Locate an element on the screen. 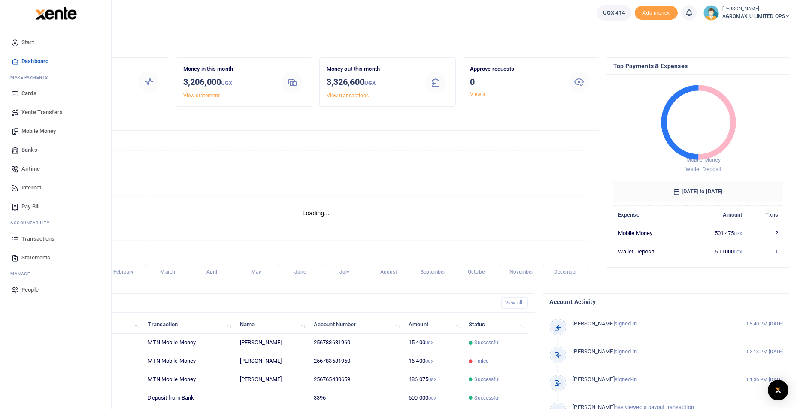 The image size is (797, 409). th: Account Number: activate to sort column ascending is located at coordinates (356, 324).